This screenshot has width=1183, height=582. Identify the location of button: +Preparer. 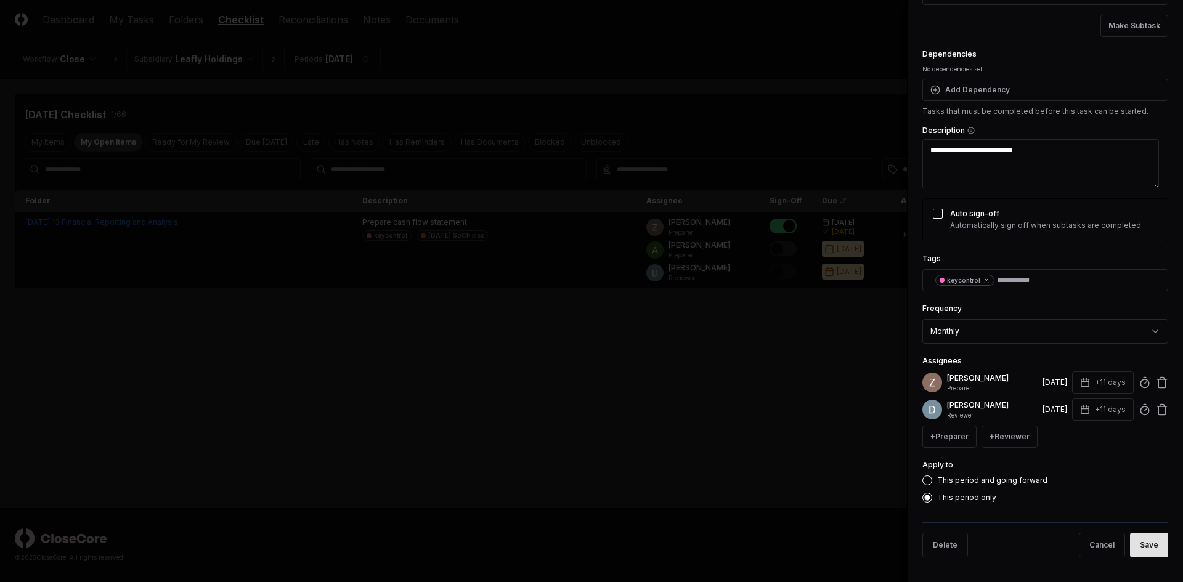
(949, 437).